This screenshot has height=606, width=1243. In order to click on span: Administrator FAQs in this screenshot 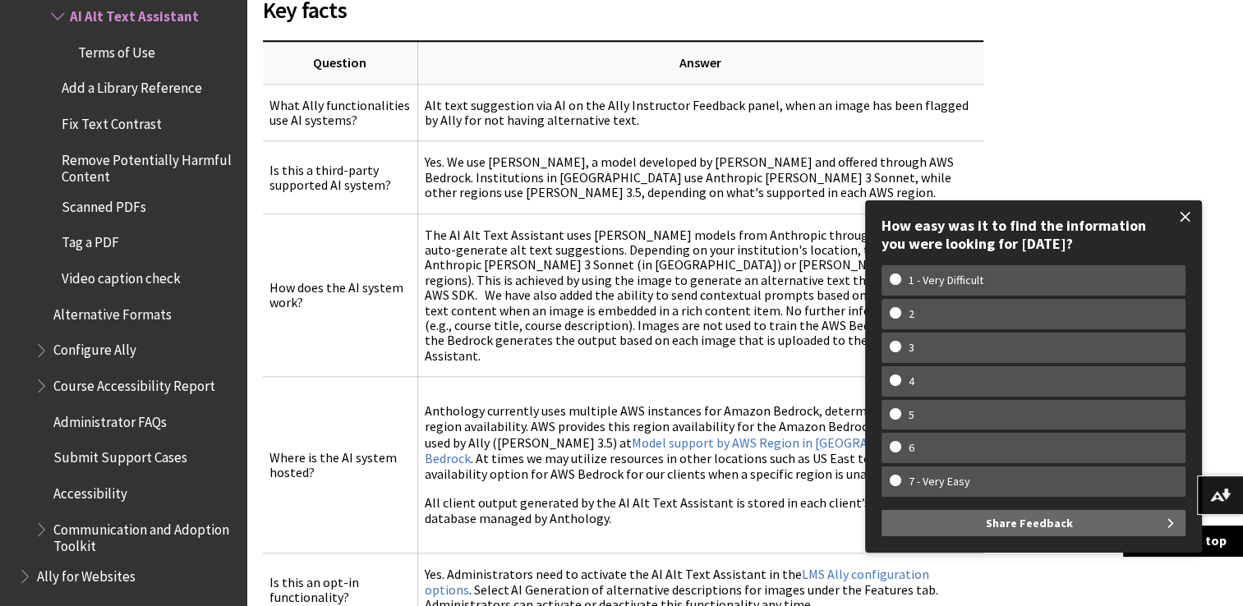, I will do `click(110, 419)`.